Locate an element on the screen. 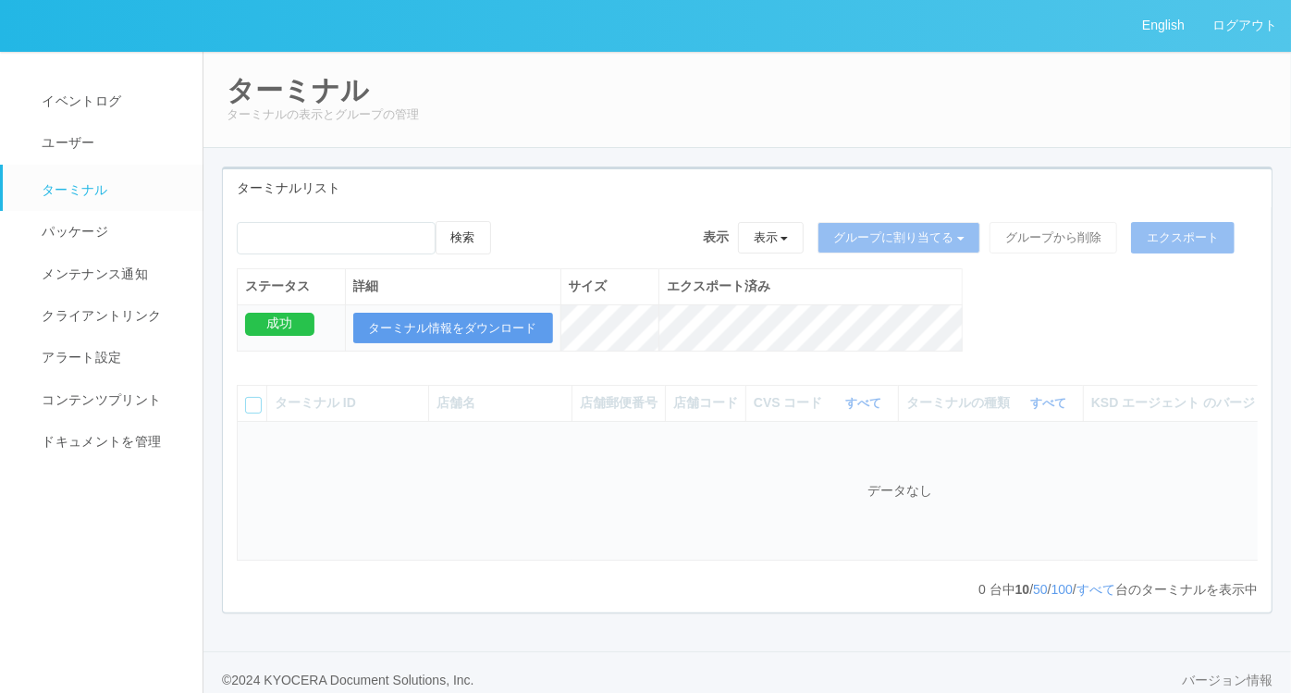 Image resolution: width=1291 pixels, height=693 pixels. span: イベントログ is located at coordinates (79, 101).